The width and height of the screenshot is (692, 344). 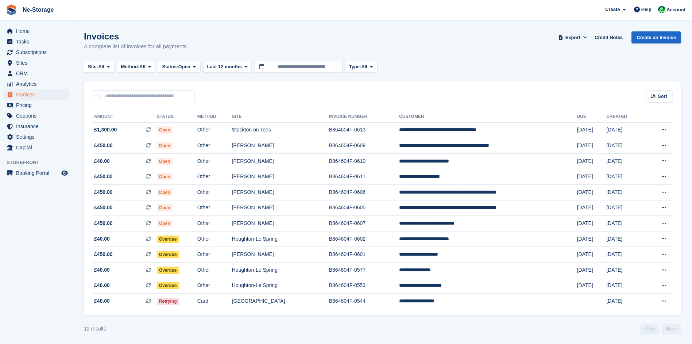 I want to click on nav: Page, so click(x=661, y=329).